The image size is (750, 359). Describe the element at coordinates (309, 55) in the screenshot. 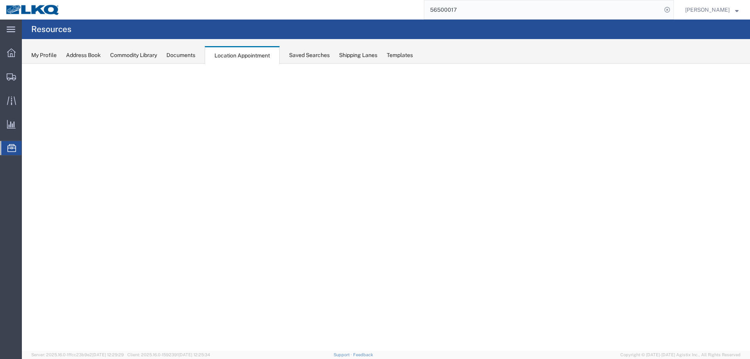

I see `div: Saved Searches` at that location.